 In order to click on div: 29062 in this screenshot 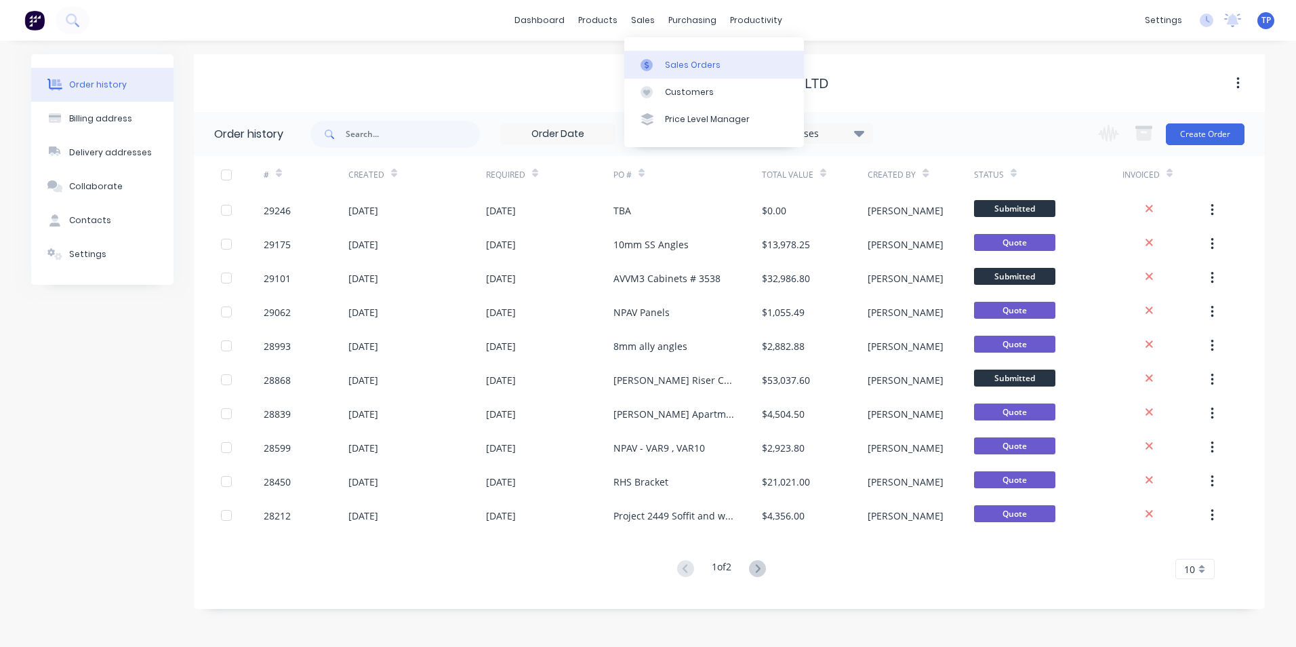, I will do `click(277, 312)`.